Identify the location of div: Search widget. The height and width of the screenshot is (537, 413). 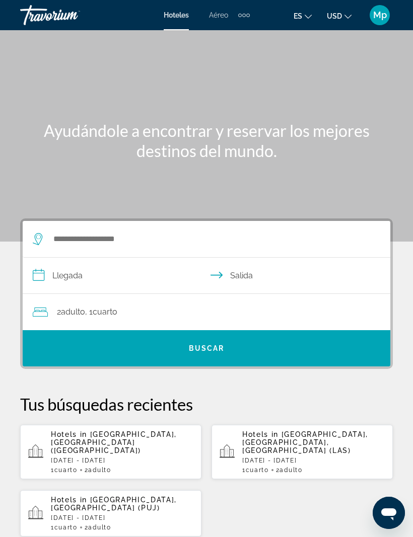
(206, 294).